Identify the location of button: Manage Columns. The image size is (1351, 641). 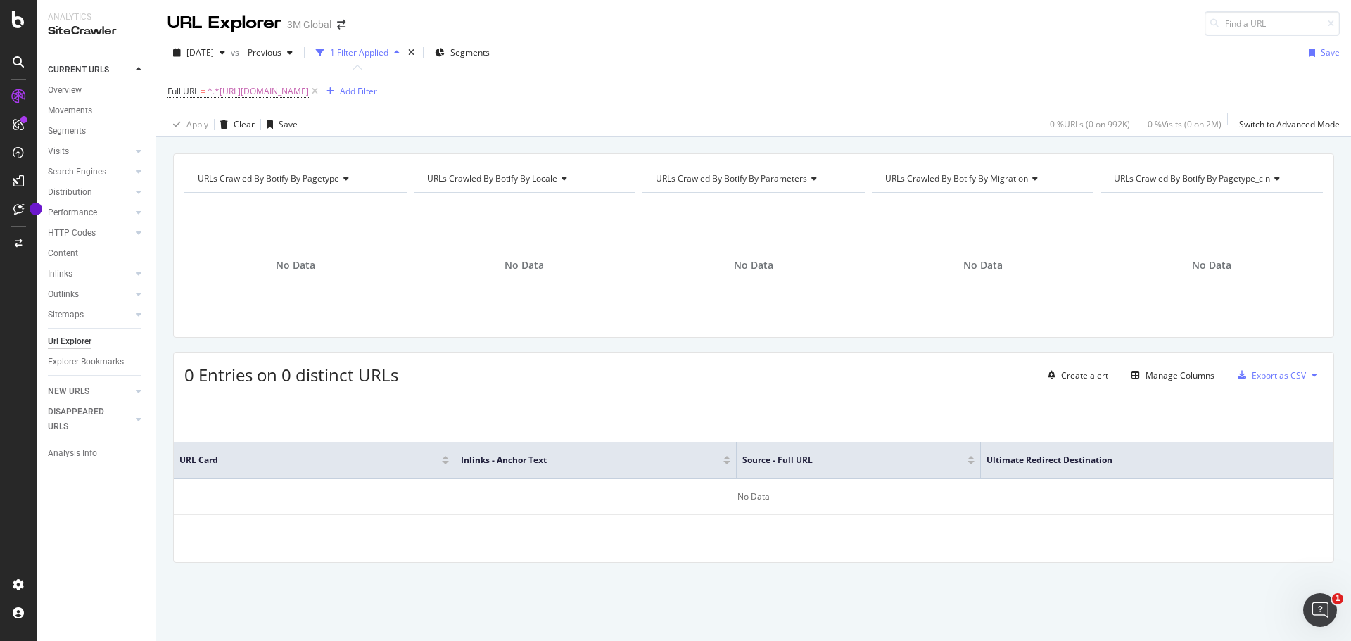
(1170, 375).